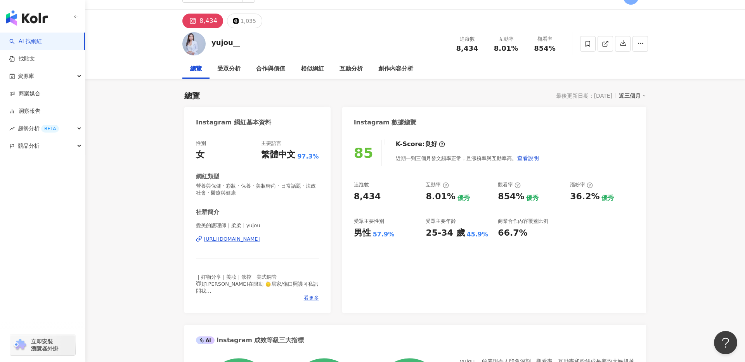  What do you see at coordinates (528, 158) in the screenshot?
I see `span: 查看說明` at bounding box center [528, 158].